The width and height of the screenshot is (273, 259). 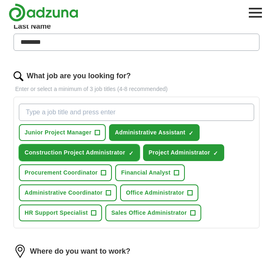 What do you see at coordinates (65, 173) in the screenshot?
I see `button: Procurement Coordinator` at bounding box center [65, 173].